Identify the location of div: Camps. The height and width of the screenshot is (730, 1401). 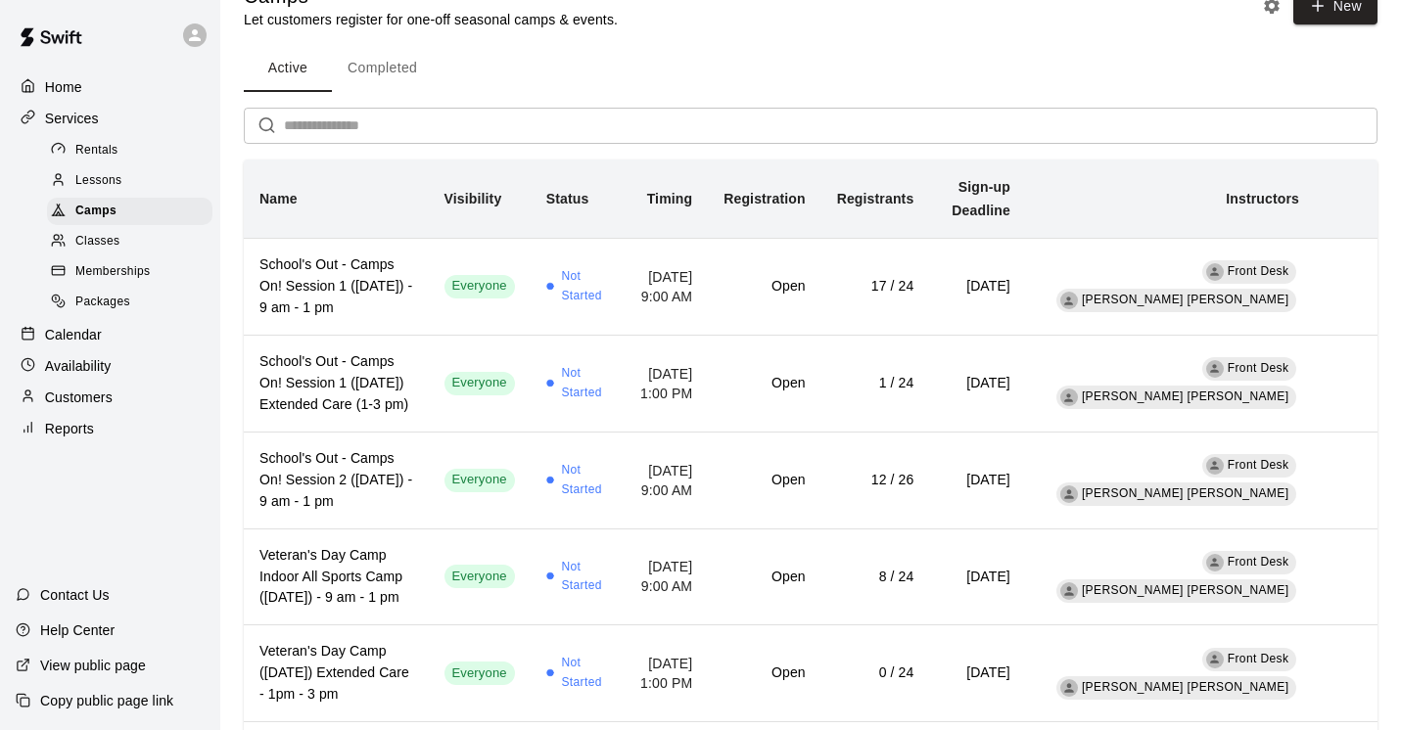
(129, 212).